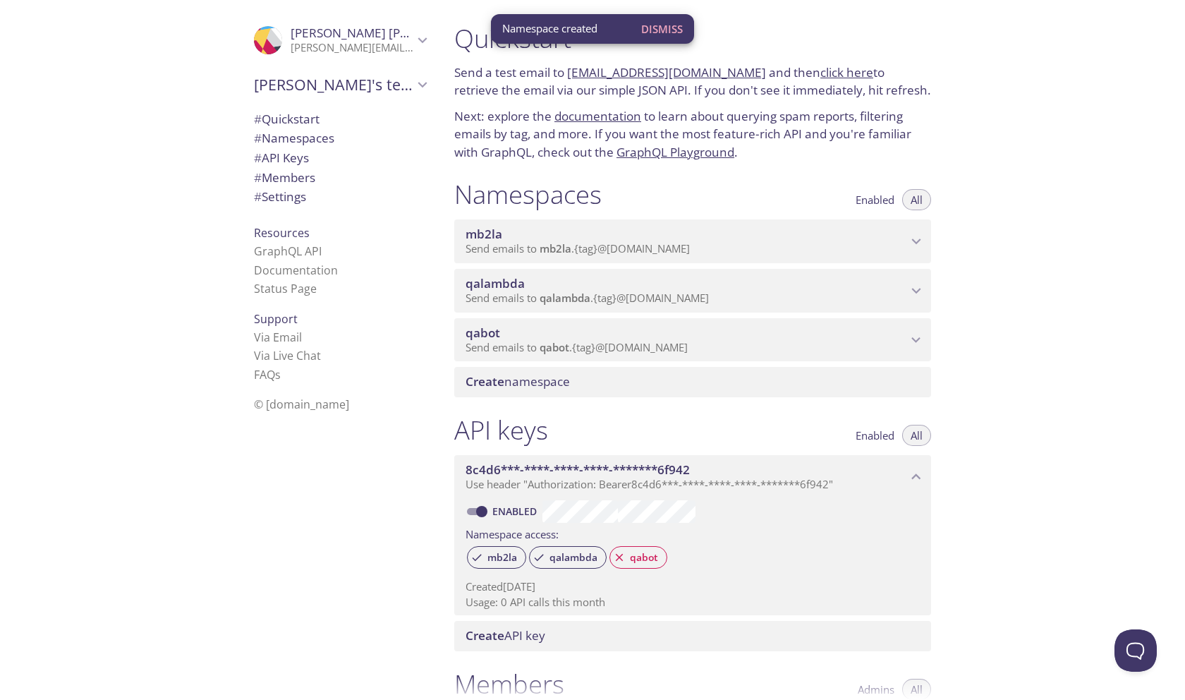  Describe the element at coordinates (340, 178) in the screenshot. I see `div: Members` at that location.